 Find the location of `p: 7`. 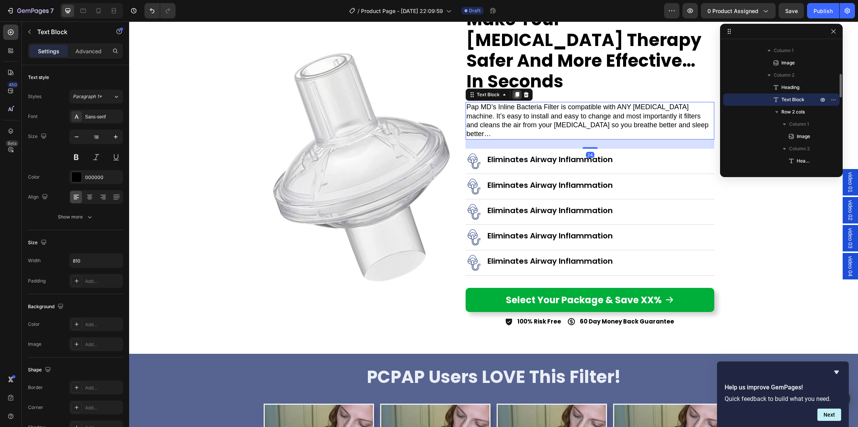

p: 7 is located at coordinates (52, 11).